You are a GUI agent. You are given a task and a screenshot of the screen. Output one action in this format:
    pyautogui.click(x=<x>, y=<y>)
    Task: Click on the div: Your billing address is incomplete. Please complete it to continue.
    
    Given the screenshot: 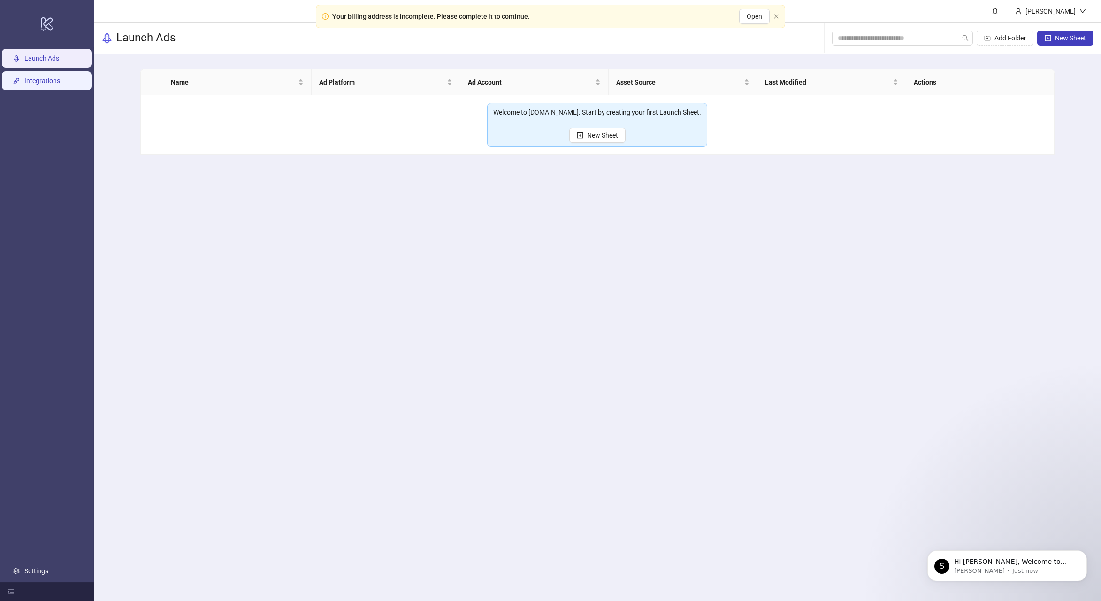 What is the action you would take?
    pyautogui.click(x=431, y=16)
    